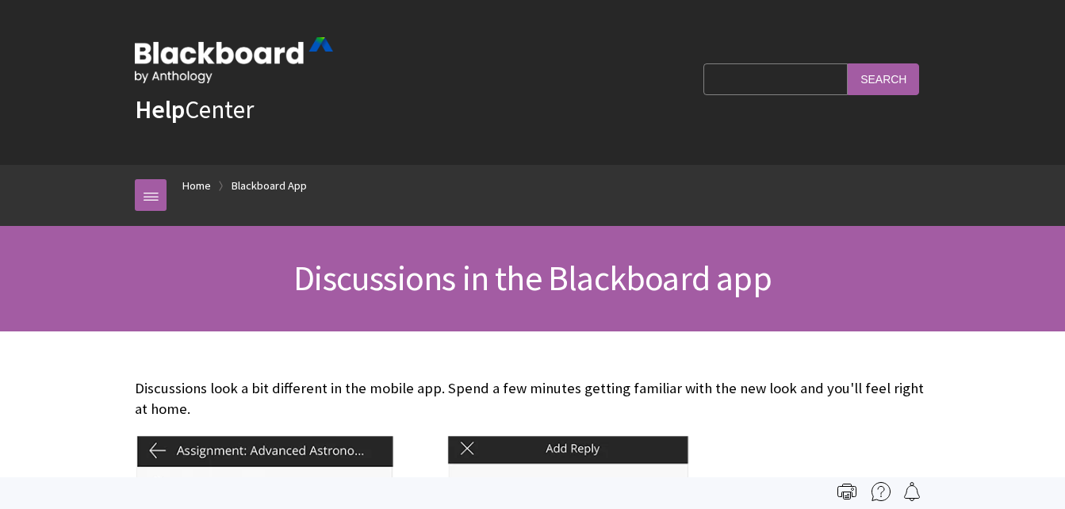 This screenshot has width=1065, height=509. I want to click on img: More help, so click(881, 492).